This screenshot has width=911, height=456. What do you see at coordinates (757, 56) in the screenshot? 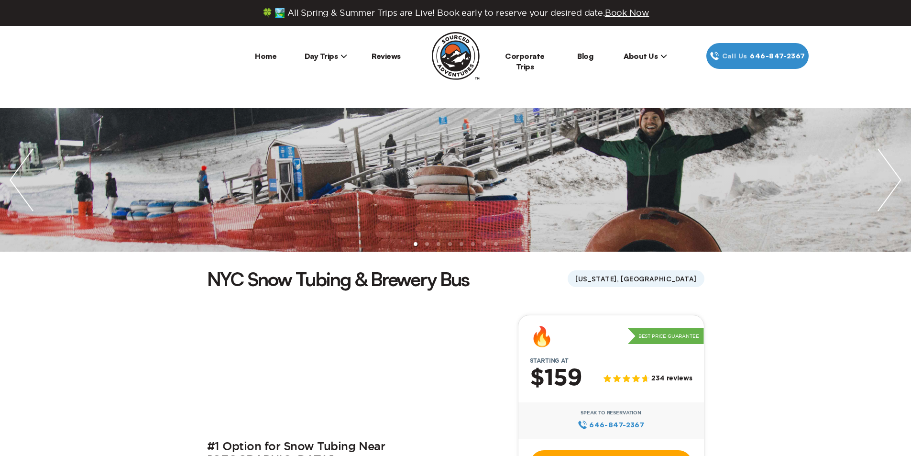
I see `a: Call Us646‍-847‍-2367` at bounding box center [757, 56].